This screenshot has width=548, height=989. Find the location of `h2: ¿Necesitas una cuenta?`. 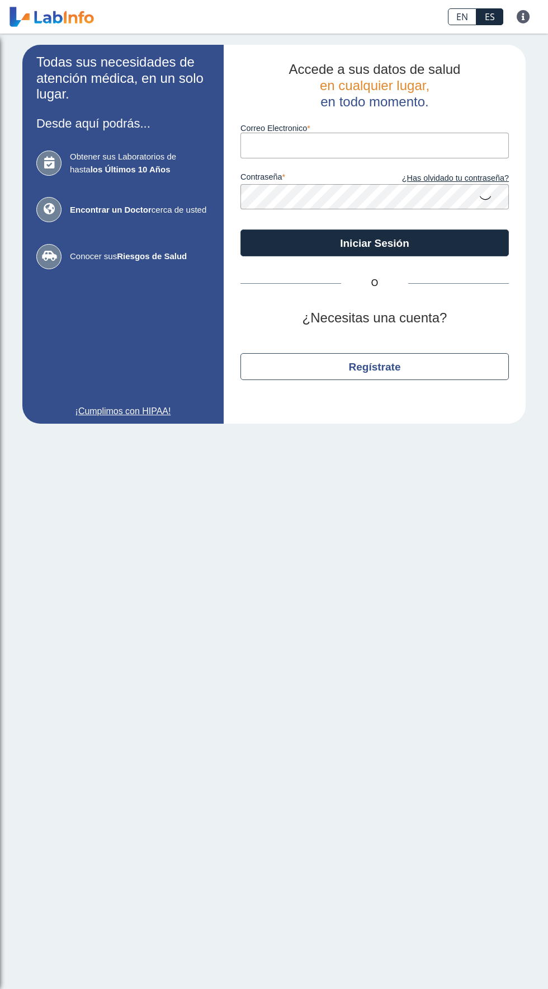

h2: ¿Necesitas una cuenta? is located at coordinates (375, 318).